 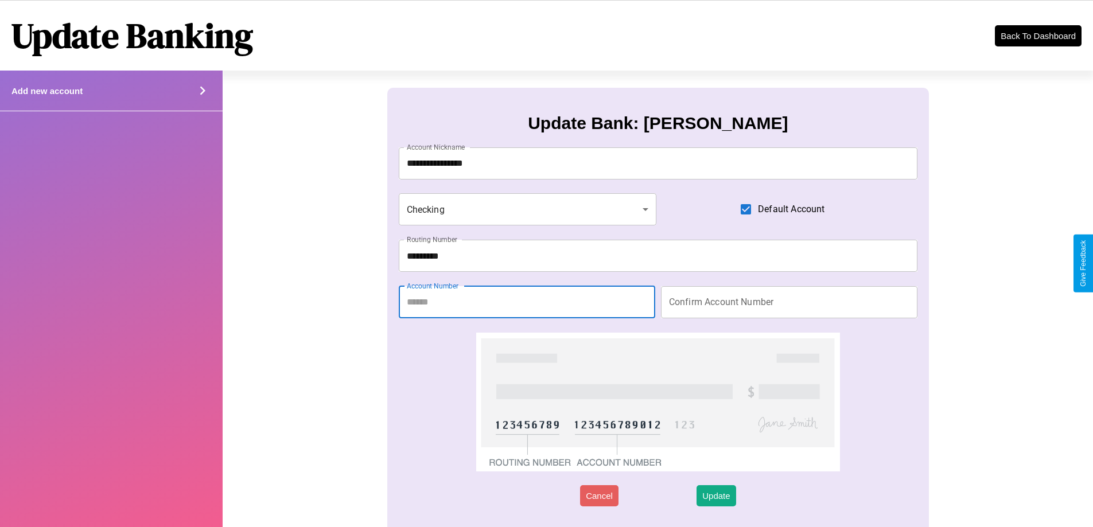 I want to click on span: Default Account, so click(x=791, y=209).